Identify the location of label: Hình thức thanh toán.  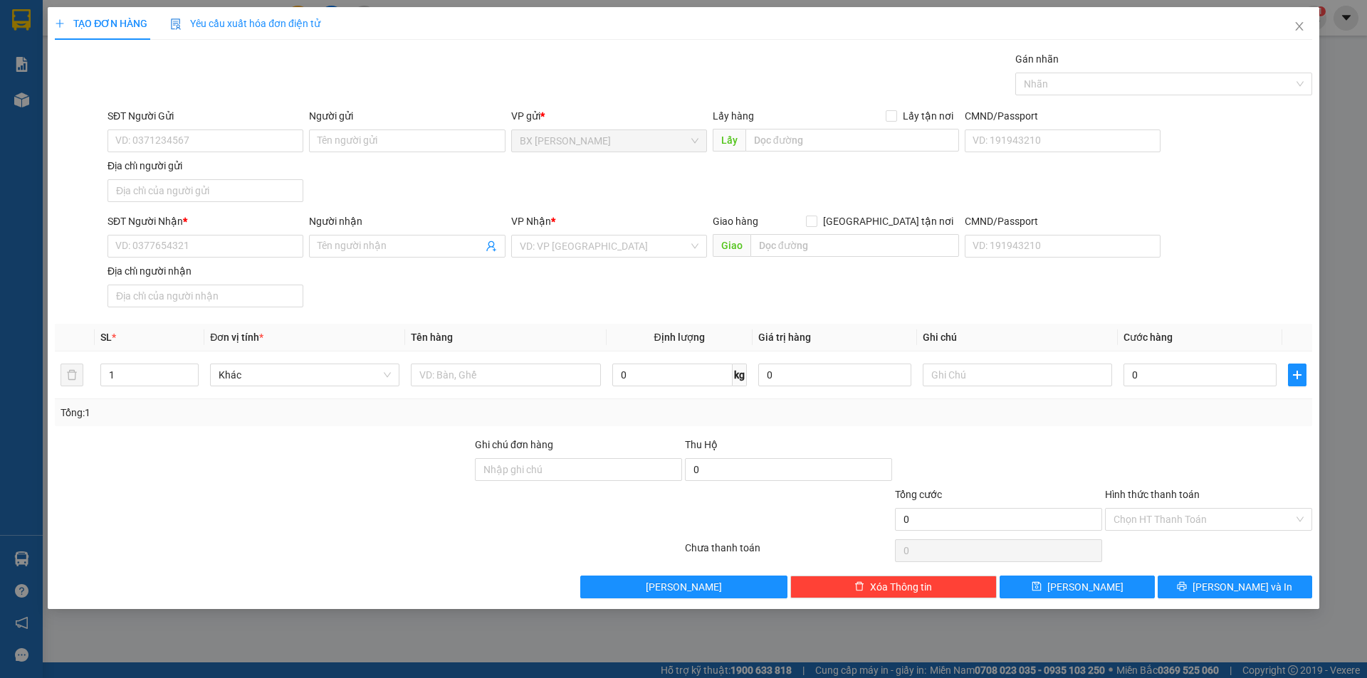
(1152, 495).